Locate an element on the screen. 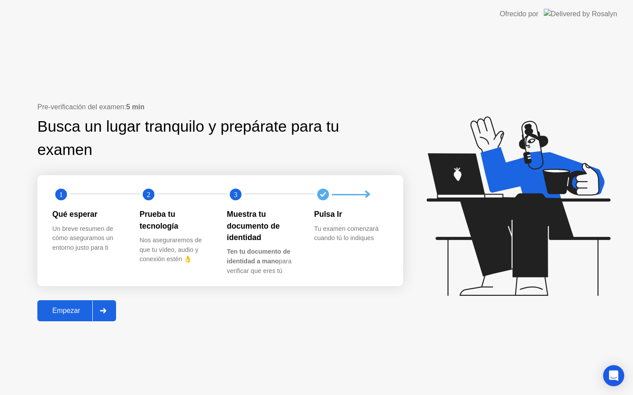 This screenshot has height=395, width=633. div: Empezar is located at coordinates (66, 311).